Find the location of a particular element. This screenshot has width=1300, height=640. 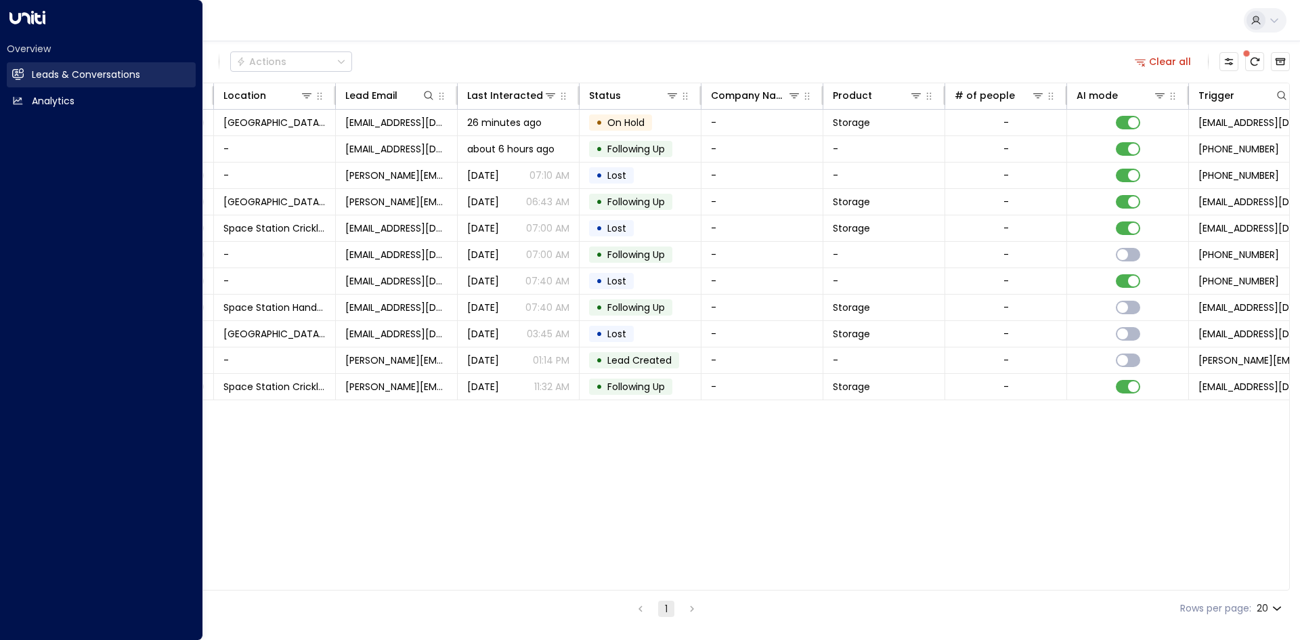

span: Aug 08, 2025 is located at coordinates (483, 175).